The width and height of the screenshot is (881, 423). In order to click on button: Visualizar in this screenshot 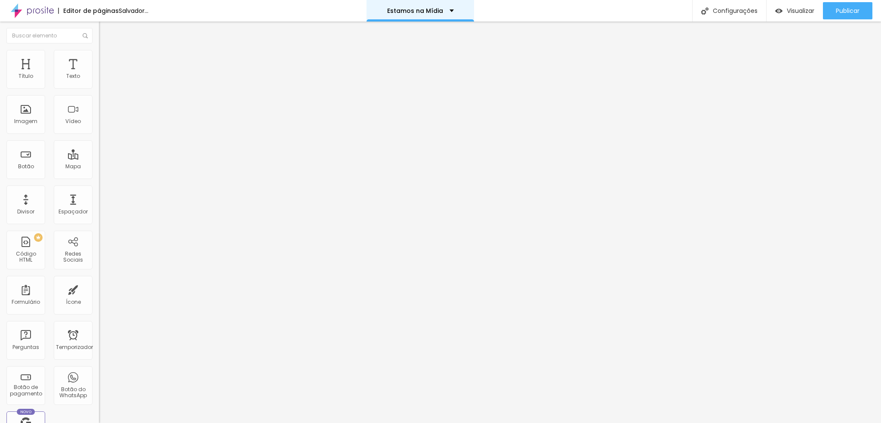, I will do `click(795, 11)`.